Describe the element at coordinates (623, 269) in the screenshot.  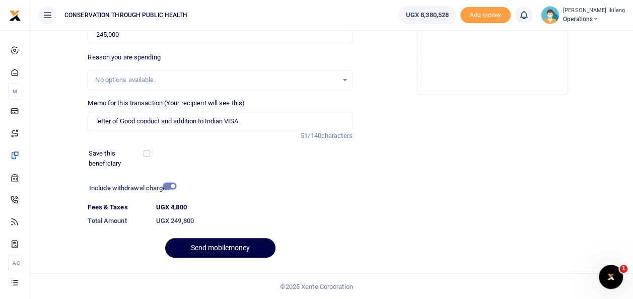
I see `span: 1` at that location.